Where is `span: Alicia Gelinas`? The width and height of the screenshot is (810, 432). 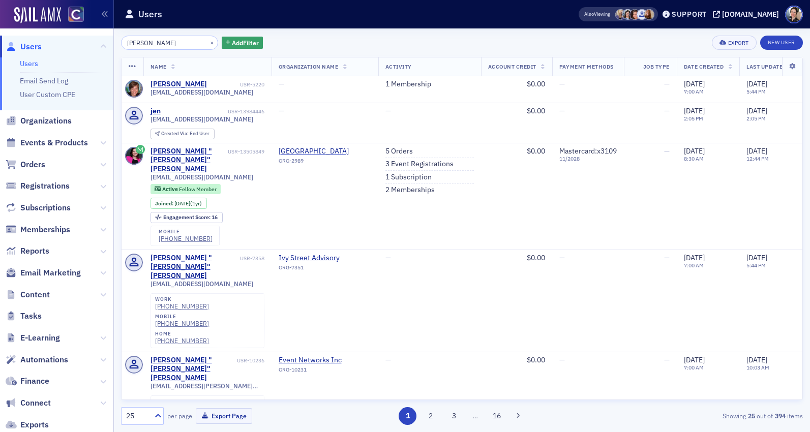
span: Alicia Gelinas is located at coordinates (620, 14).